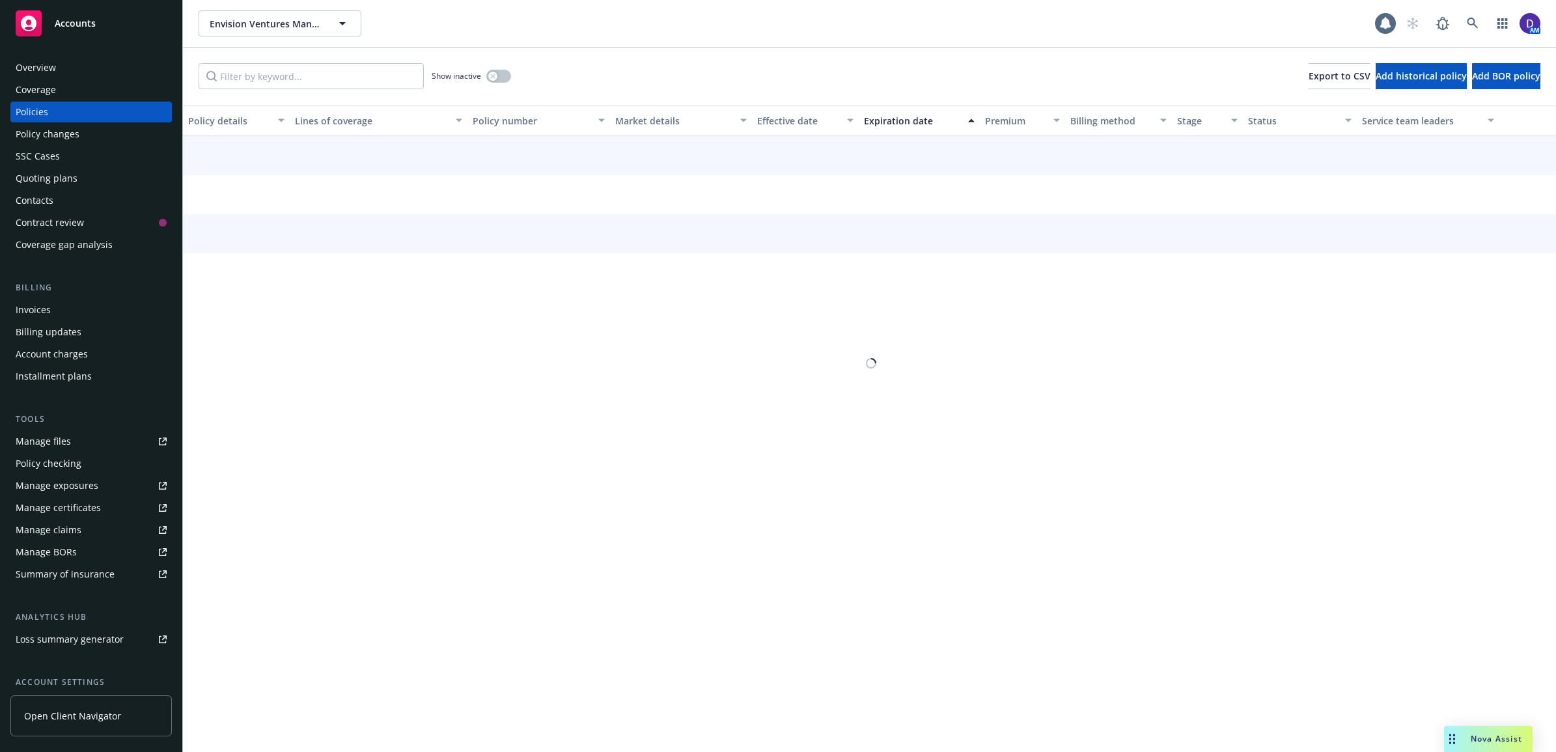 This screenshot has height=752, width=1556. I want to click on a: Report a Bug, so click(1442, 23).